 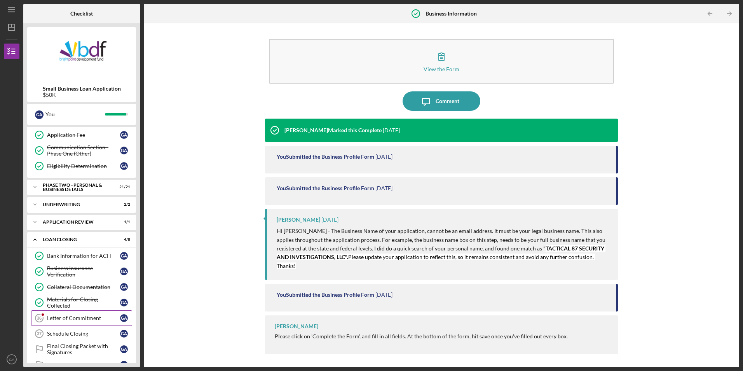 I want to click on div: Collateral Documentation, so click(x=84, y=287).